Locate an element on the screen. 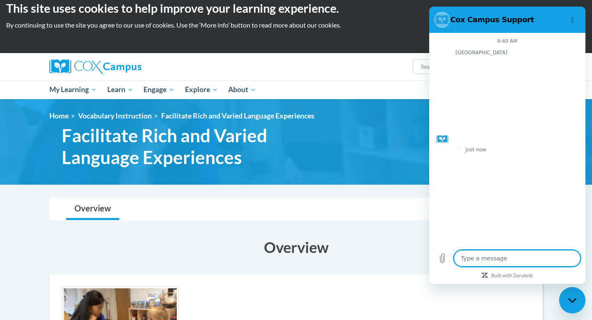 The image size is (592, 320). div: Main menu is located at coordinates (296, 90).